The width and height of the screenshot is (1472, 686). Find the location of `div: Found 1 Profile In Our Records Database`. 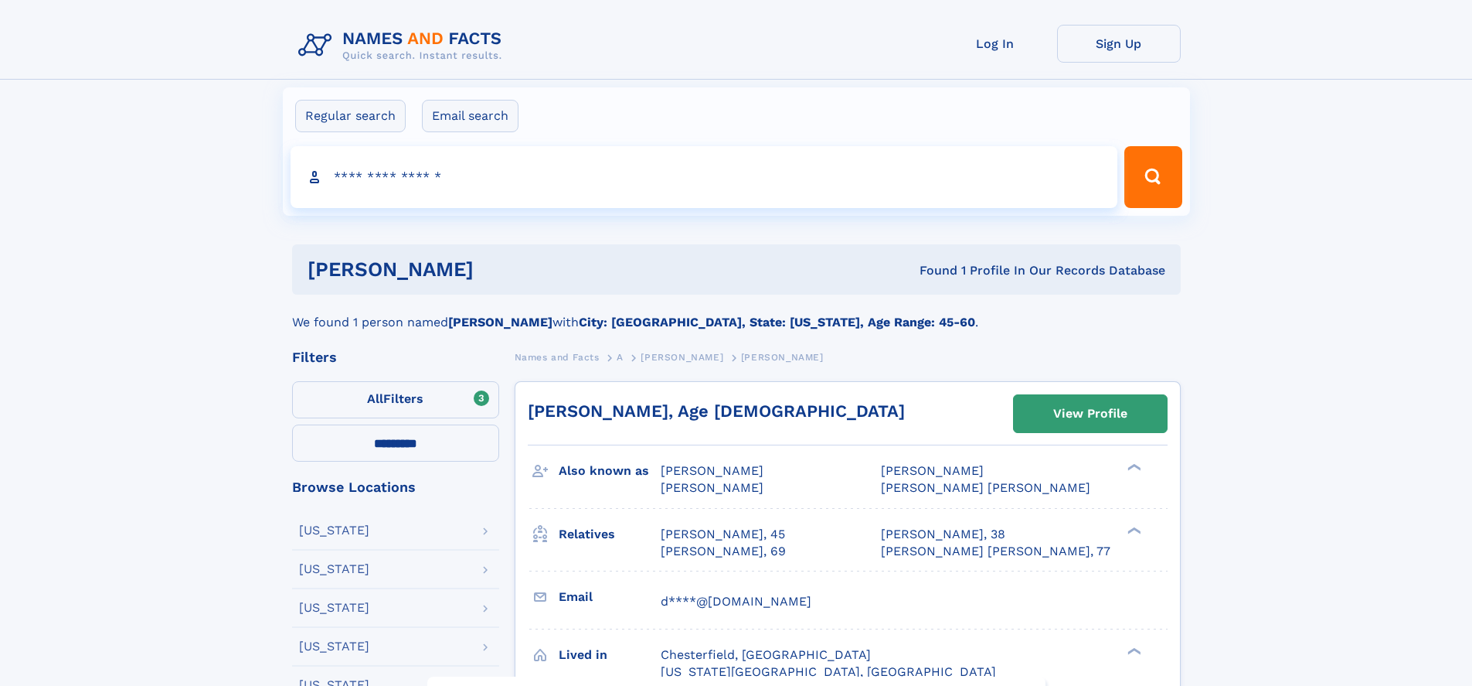

div: Found 1 Profile In Our Records Database is located at coordinates (931, 271).